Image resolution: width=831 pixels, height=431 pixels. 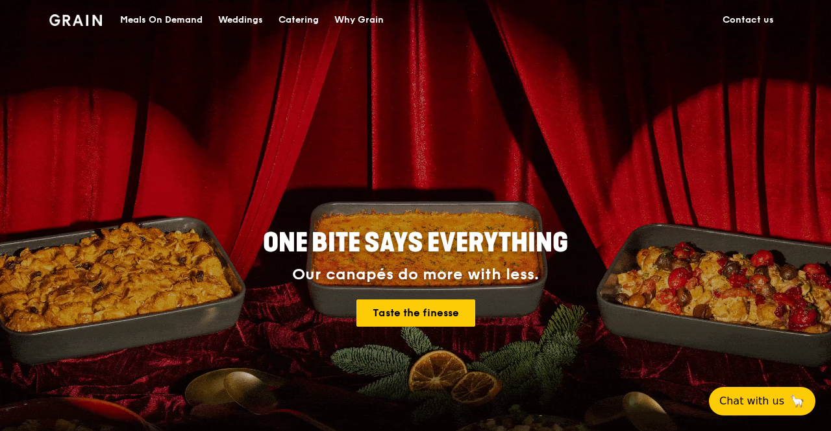 What do you see at coordinates (240, 20) in the screenshot?
I see `a: Weddings` at bounding box center [240, 20].